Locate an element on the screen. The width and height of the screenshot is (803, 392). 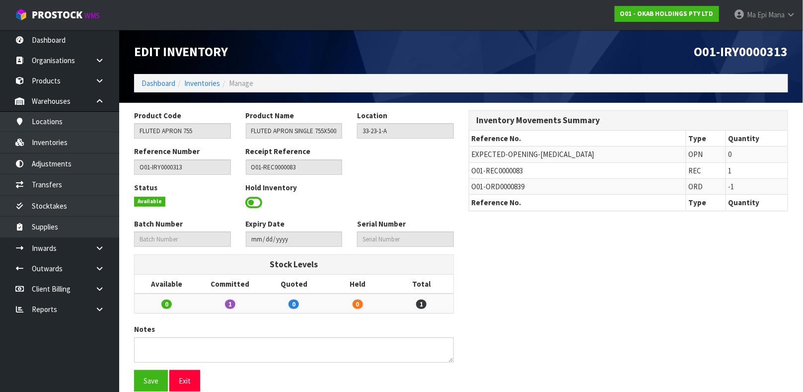
span: Mana is located at coordinates (776, 14).